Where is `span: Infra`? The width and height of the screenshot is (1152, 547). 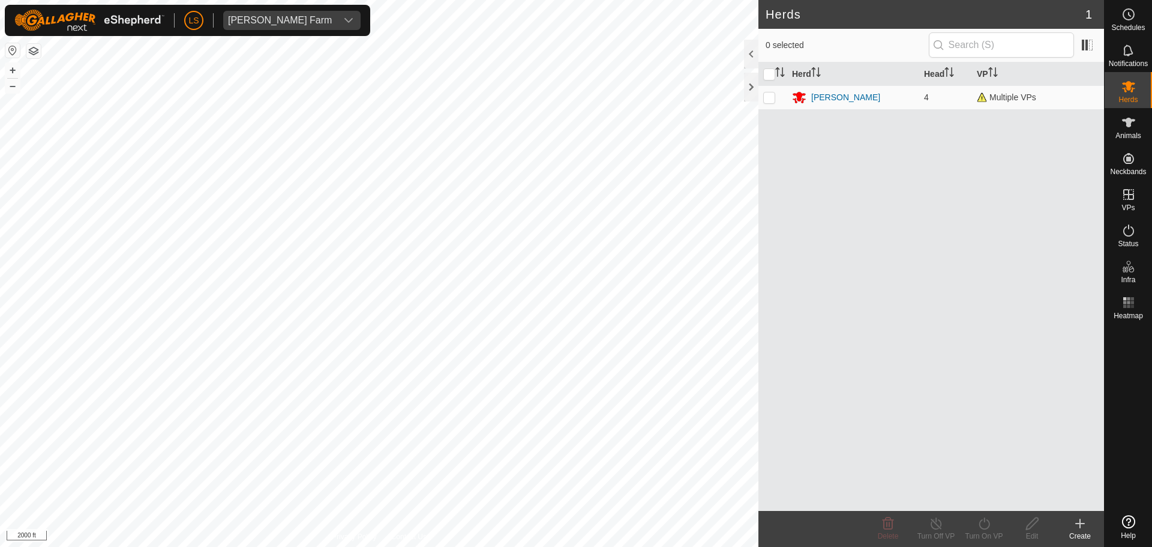 span: Infra is located at coordinates (1128, 280).